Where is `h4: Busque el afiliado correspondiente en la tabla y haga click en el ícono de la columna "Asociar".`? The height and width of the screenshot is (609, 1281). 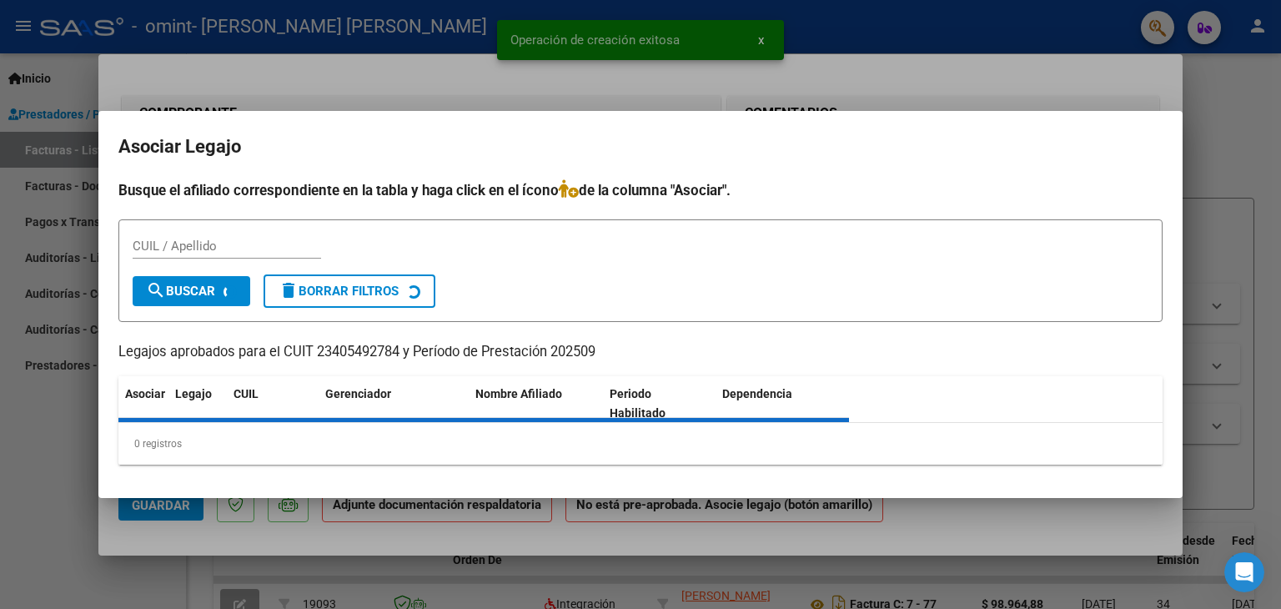 h4: Busque el afiliado correspondiente en la tabla y haga click en el ícono de la columna "Asociar". is located at coordinates (640, 190).